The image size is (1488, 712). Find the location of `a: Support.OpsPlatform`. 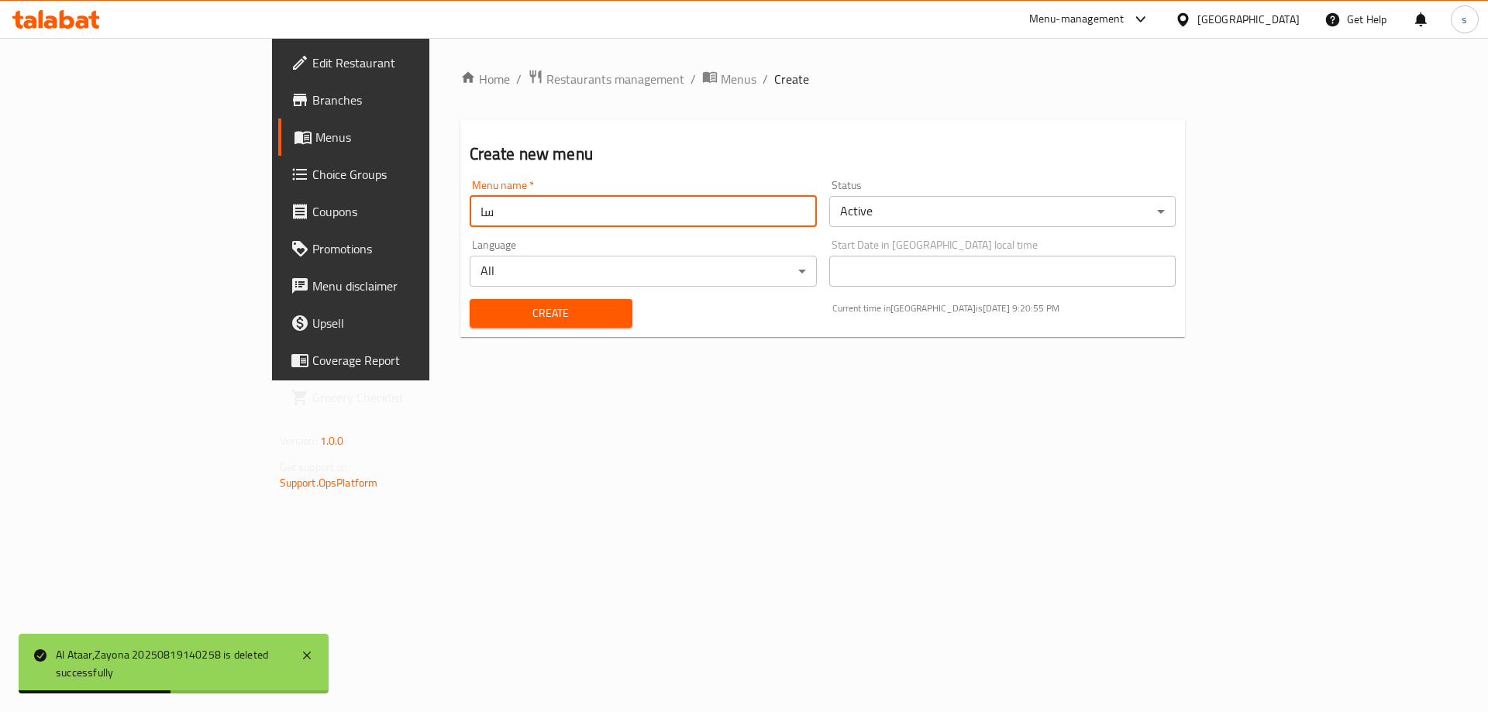

a: Support.OpsPlatform is located at coordinates (329, 483).